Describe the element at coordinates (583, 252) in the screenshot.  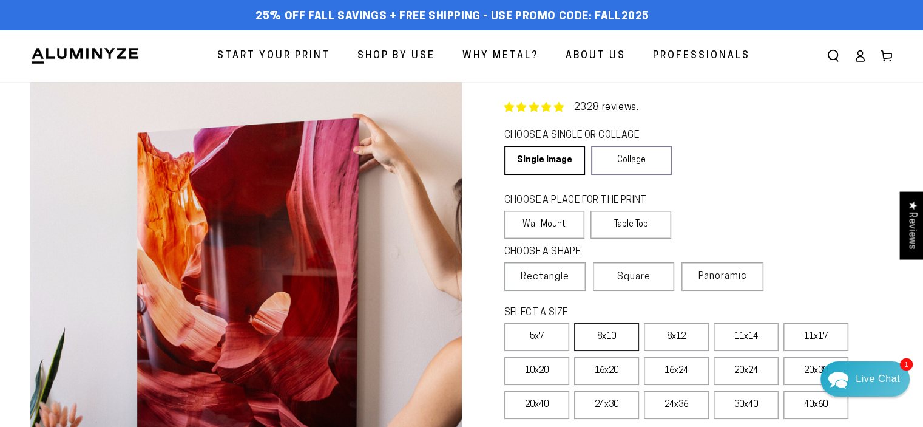
I see `legend: CHOOSE A SHAPE` at that location.